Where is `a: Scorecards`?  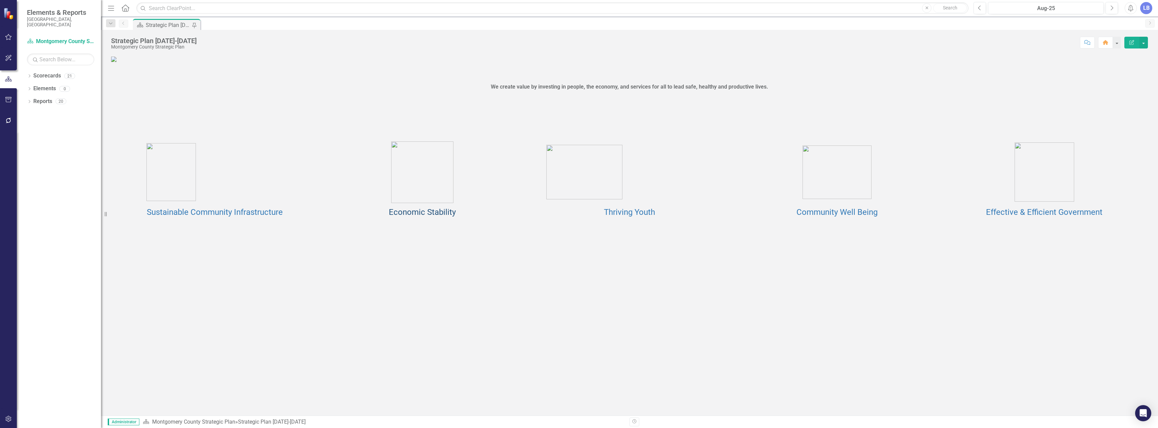 a: Scorecards is located at coordinates (47, 76).